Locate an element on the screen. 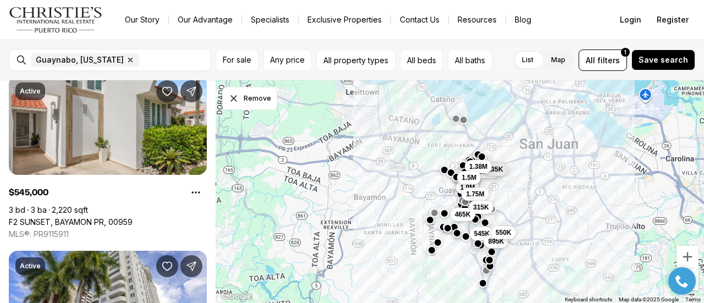  button: 895K is located at coordinates (496, 241).